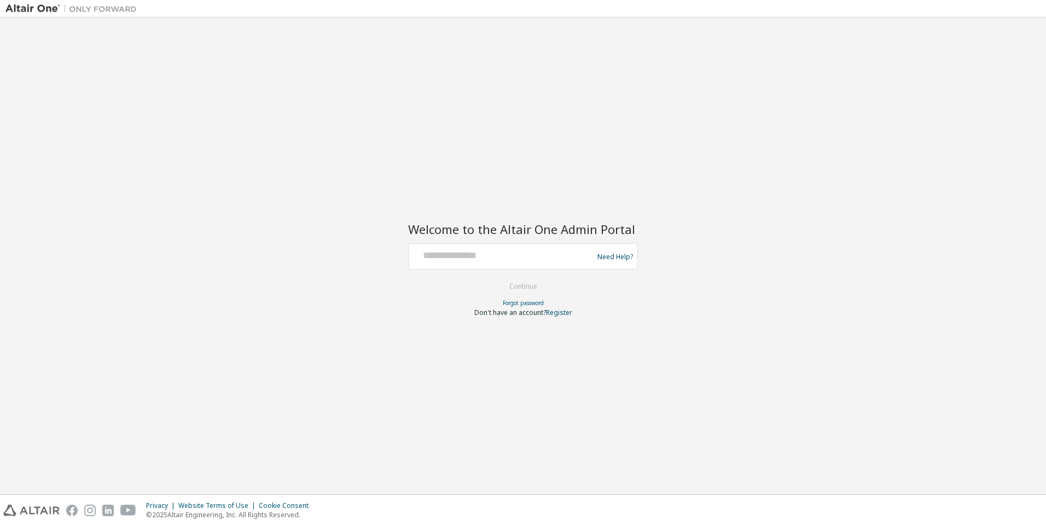 The width and height of the screenshot is (1046, 526). Describe the element at coordinates (523, 229) in the screenshot. I see `h2: Welcome to the Altair One Admin Portal` at that location.